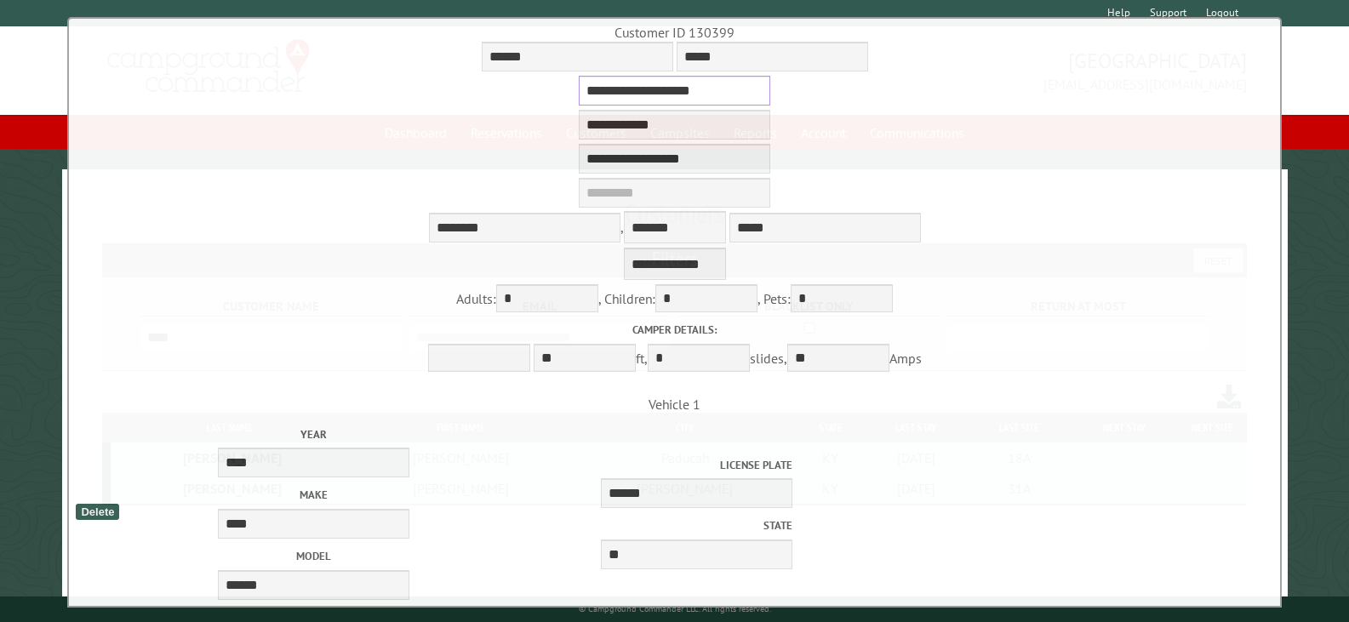 The width and height of the screenshot is (1349, 622). What do you see at coordinates (313, 494) in the screenshot?
I see `label: Make` at bounding box center [313, 494].